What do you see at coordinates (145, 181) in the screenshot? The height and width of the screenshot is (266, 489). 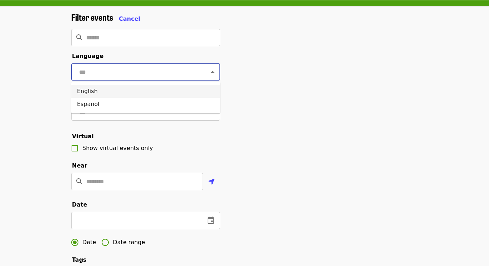 I see `input: Location` at bounding box center [145, 181].